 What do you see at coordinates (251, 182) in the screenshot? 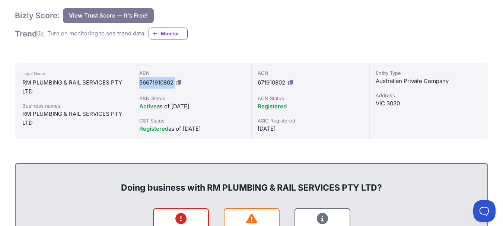
I see `div: Doing business with RM PLUMBING & RAIL SERVICES PTY LTD?` at bounding box center [251, 182].